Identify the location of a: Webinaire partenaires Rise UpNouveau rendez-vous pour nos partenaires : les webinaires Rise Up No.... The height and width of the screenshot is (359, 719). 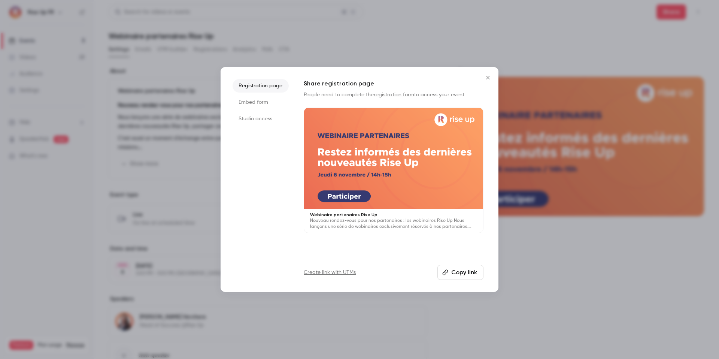
(393, 170).